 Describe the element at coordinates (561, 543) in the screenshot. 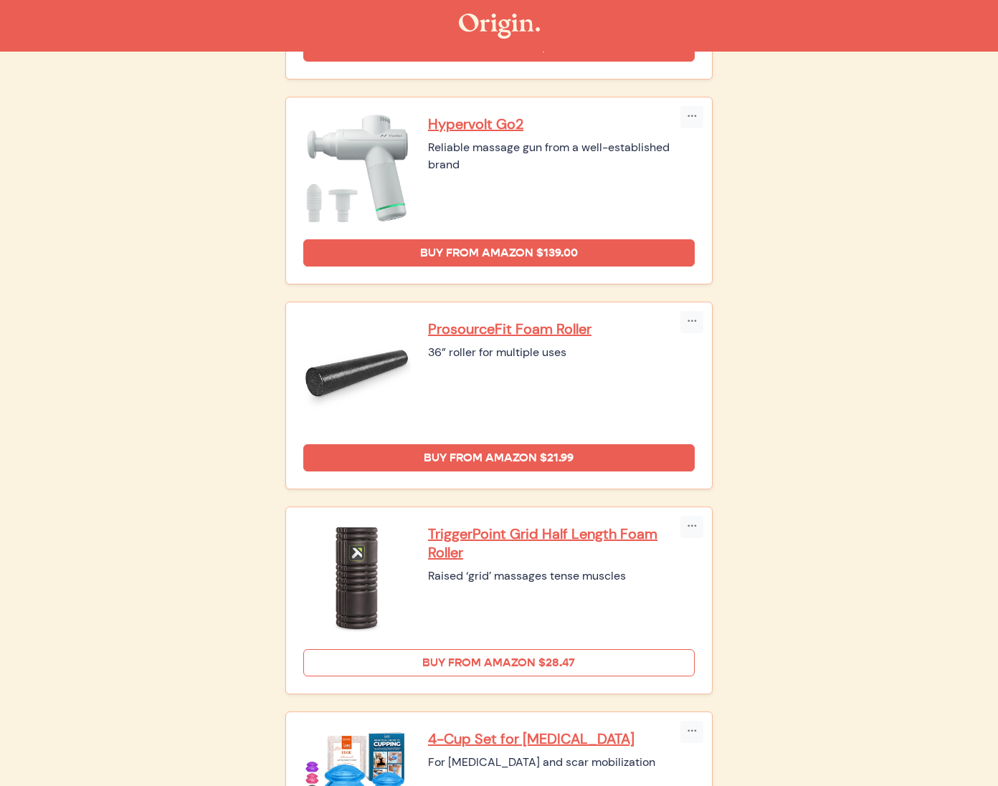

I see `p: TriggerPoint Grid Half Length Foam Roller` at that location.